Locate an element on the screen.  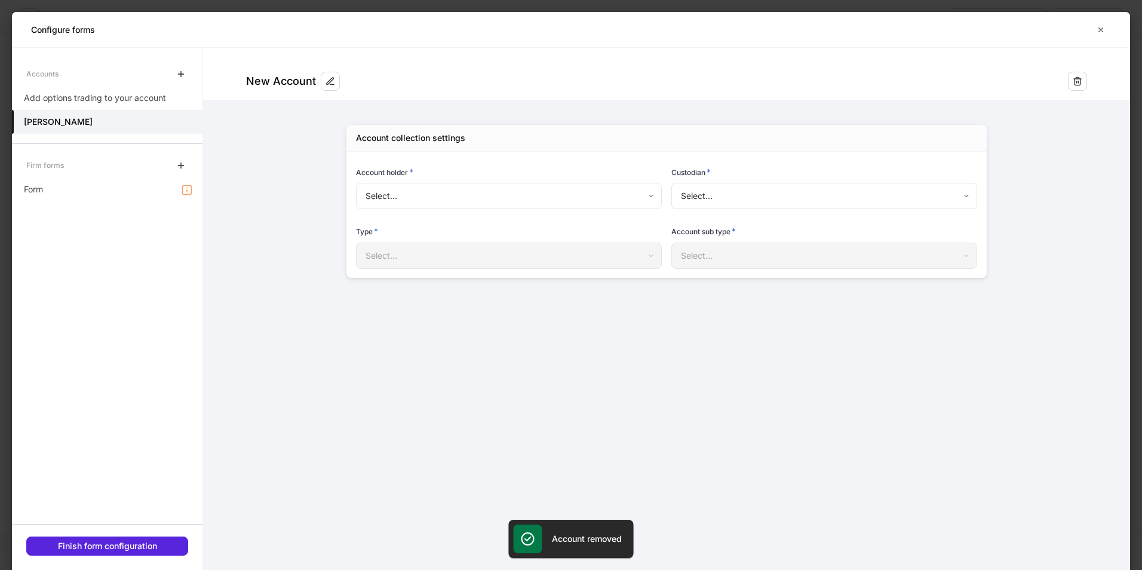
p: Form is located at coordinates (33, 189).